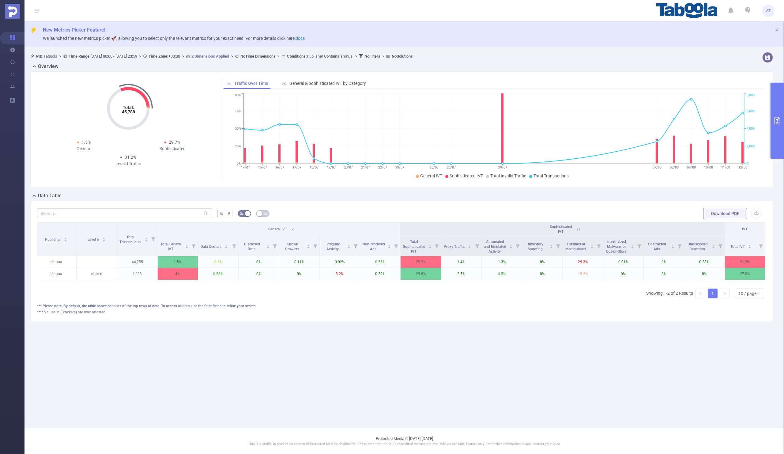 This screenshot has height=454, width=784. I want to click on p: 31.3%, so click(744, 262).